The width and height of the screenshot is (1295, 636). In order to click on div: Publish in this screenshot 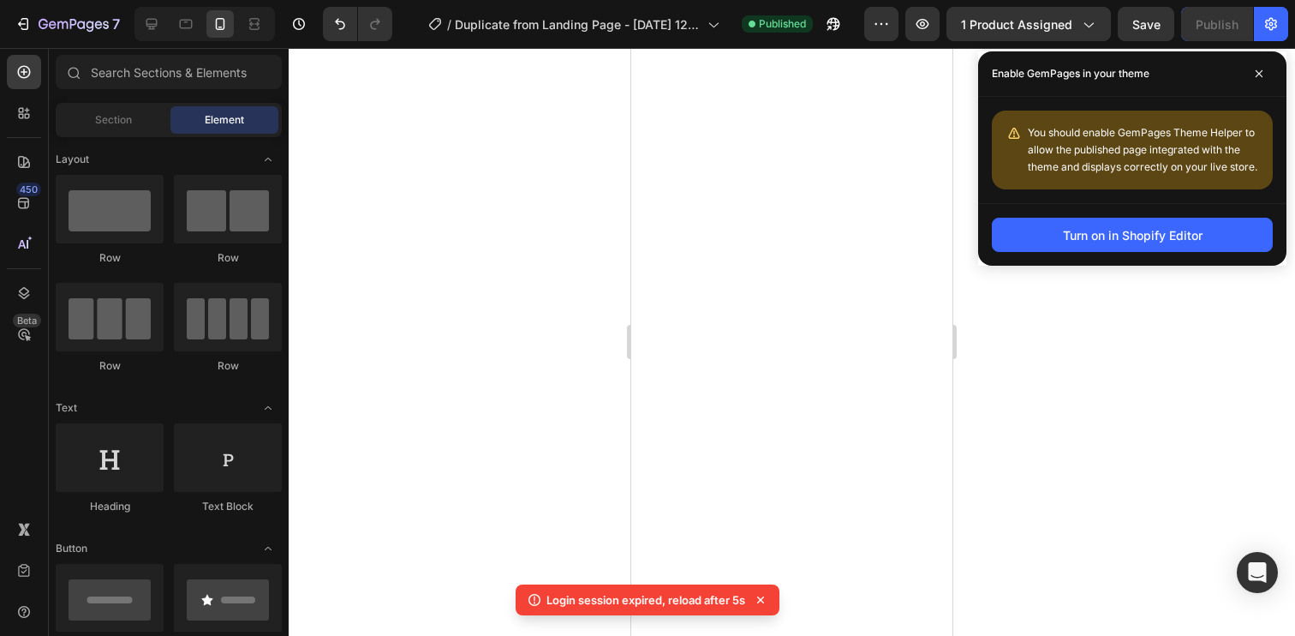, I will do `click(1218, 24)`.